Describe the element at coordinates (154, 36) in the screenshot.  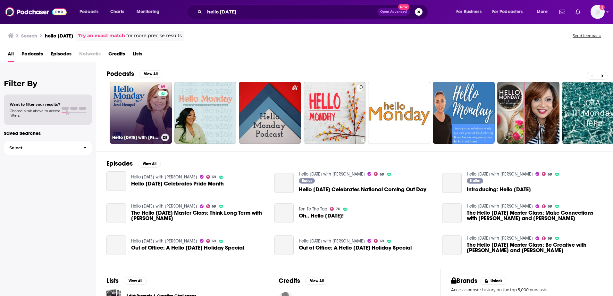
I see `span: for more precise results` at that location.